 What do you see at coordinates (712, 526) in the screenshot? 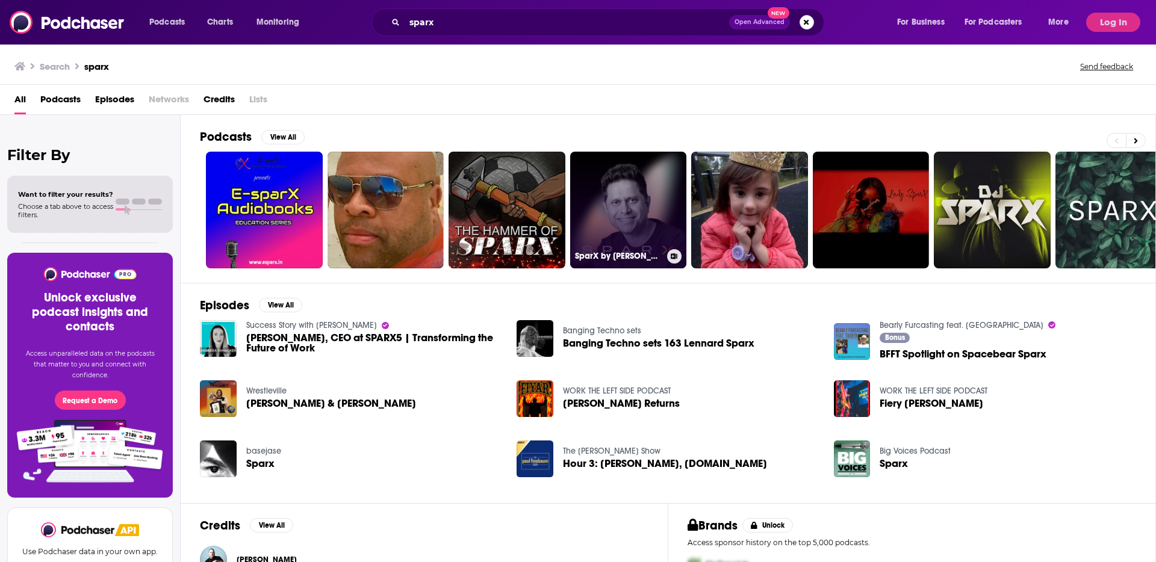
I see `h2: Brands` at bounding box center [712, 526].